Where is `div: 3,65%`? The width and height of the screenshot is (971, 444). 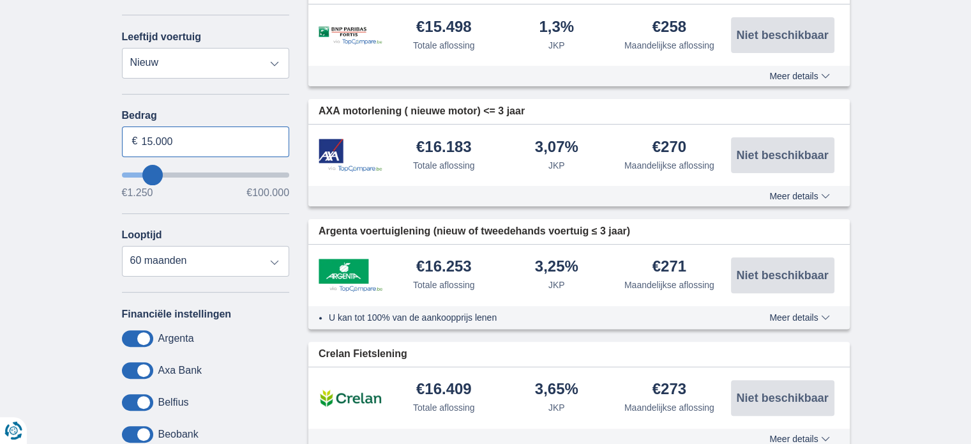 div: 3,65% is located at coordinates (557, 389).